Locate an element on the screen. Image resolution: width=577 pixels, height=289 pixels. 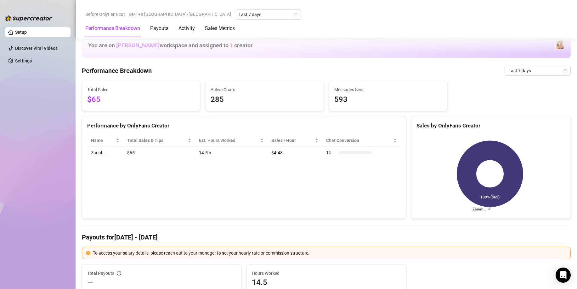
div: To access your salary details, please reach out to your manager to set your hourly rate or commis... is located at coordinates (330, 253).